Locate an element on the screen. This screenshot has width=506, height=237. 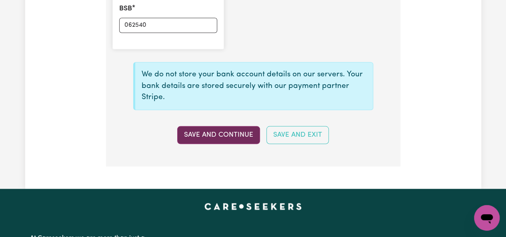
button: Save and Exit is located at coordinates (297, 135).